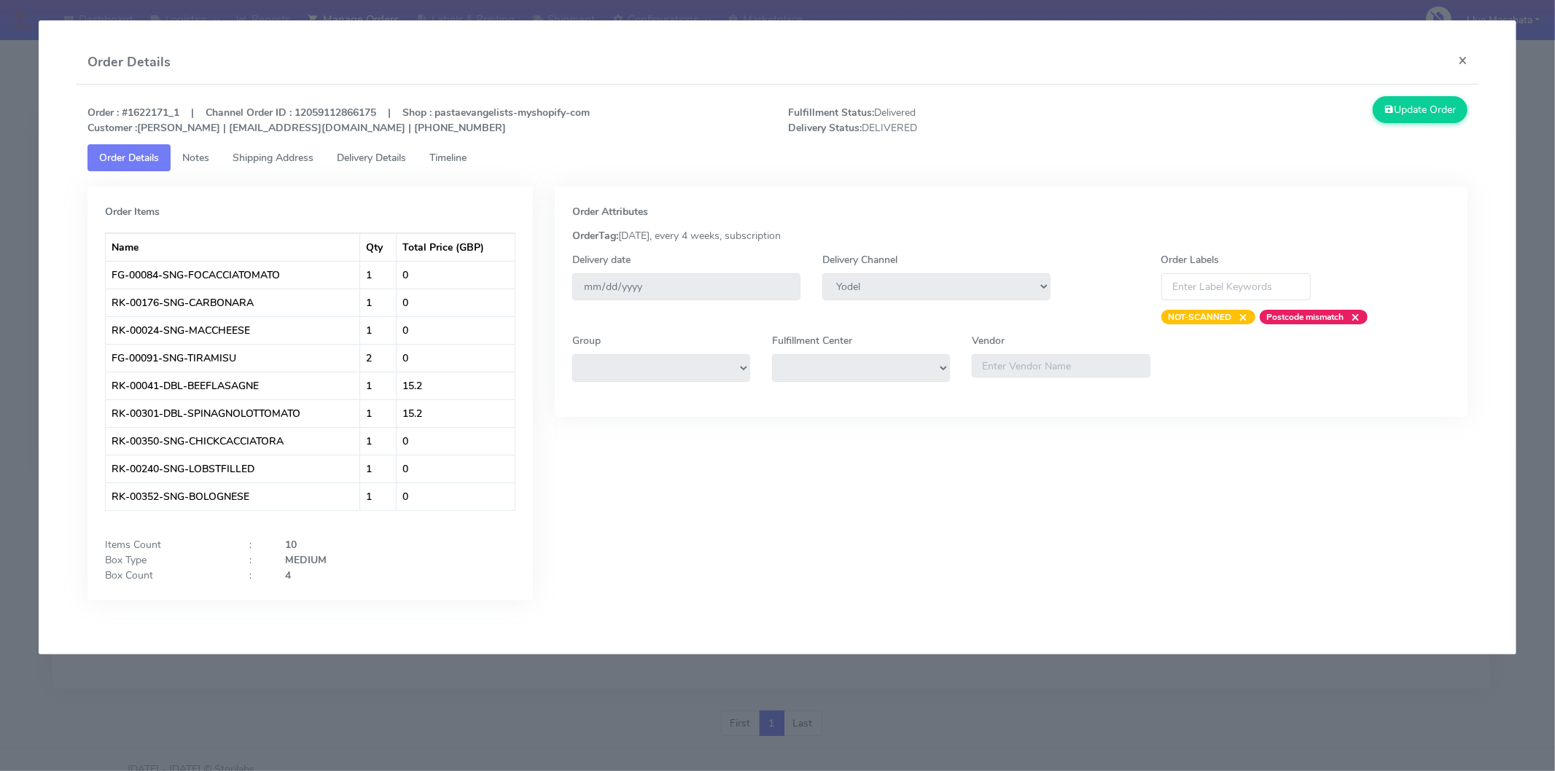  Describe the element at coordinates (831, 112) in the screenshot. I see `strong: Fulfillment Status:` at that location.